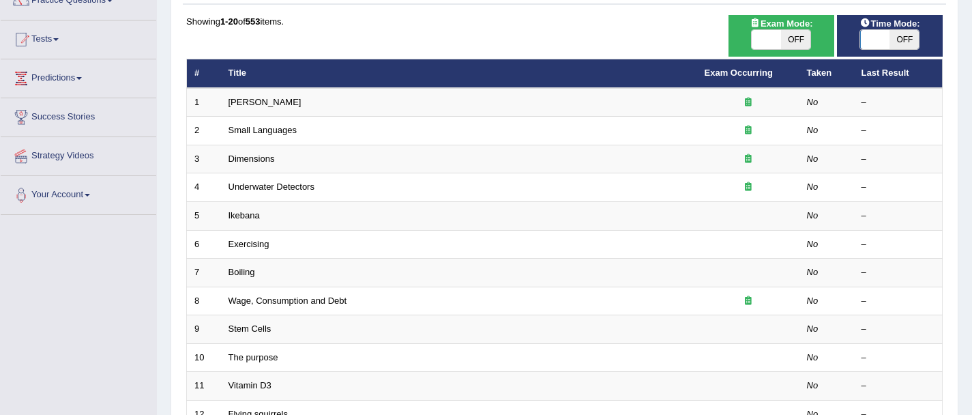  I want to click on a: Predictions, so click(78, 76).